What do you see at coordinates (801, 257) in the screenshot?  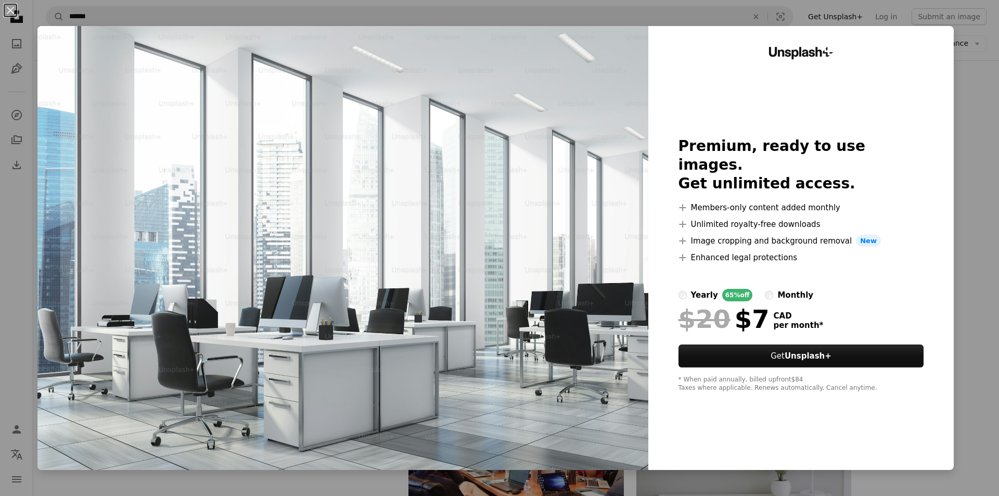 I see `li: Enhanced legal protections` at bounding box center [801, 257].